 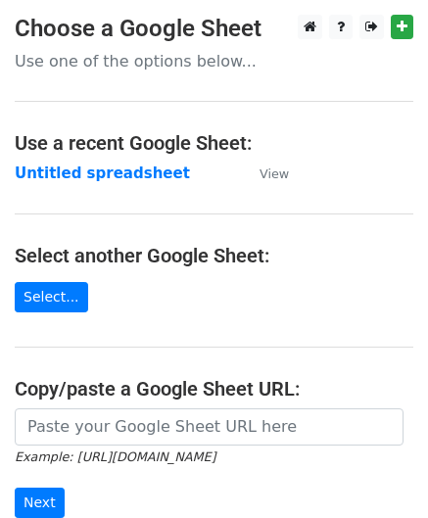 I want to click on h4: Use a recent Google Sheet:, so click(x=213, y=143).